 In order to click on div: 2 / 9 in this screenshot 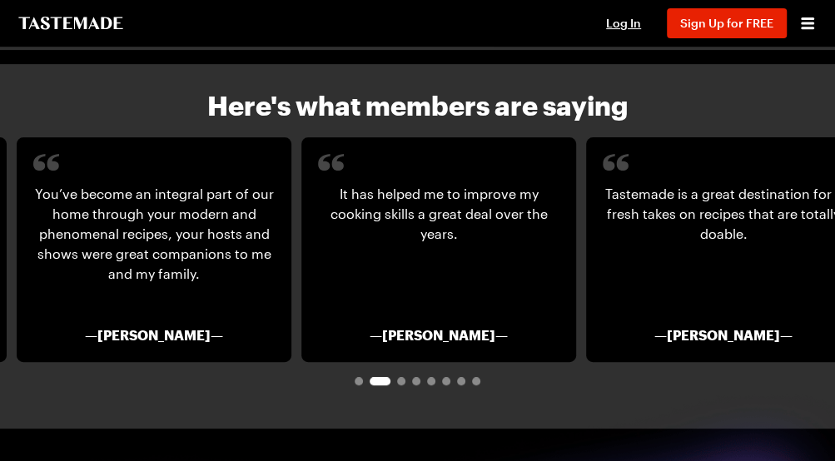, I will do `click(154, 270)`.